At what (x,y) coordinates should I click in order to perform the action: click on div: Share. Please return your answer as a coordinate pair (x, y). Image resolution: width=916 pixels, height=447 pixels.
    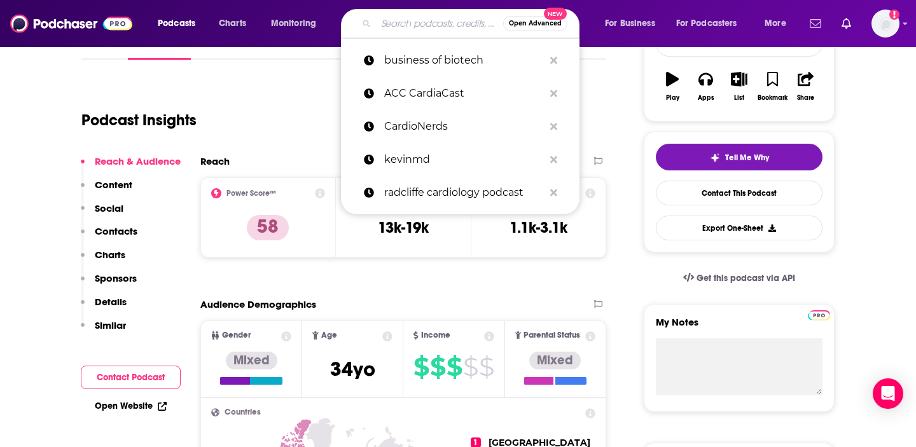
    Looking at the image, I should click on (806, 98).